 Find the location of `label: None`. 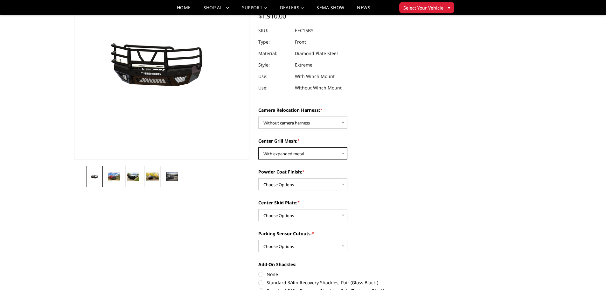

label: None is located at coordinates (346, 274).